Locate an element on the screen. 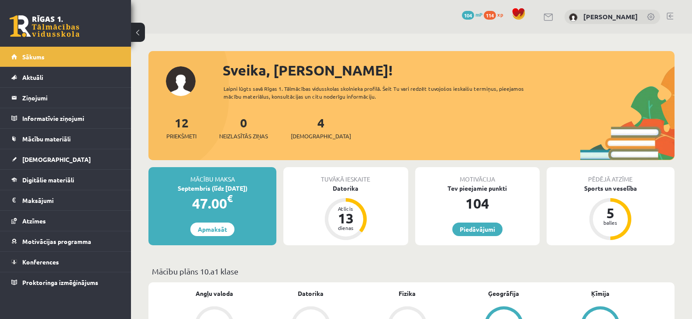 The height and width of the screenshot is (319, 692). a: 12Priekšmeti is located at coordinates (181, 127).